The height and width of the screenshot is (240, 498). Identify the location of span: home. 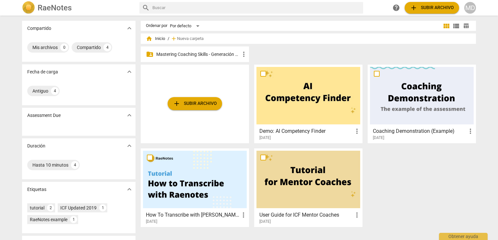
(149, 39).